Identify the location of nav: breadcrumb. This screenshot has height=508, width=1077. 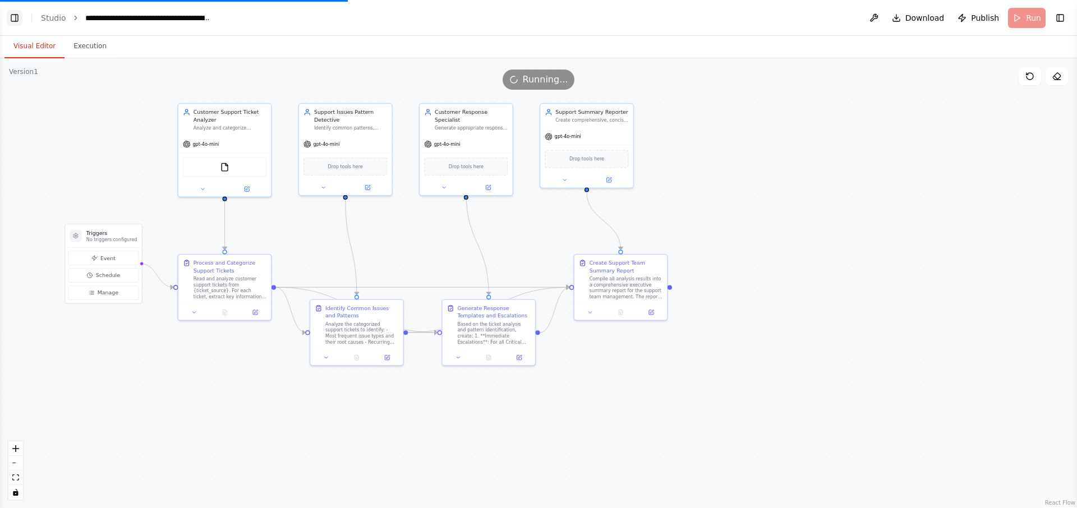
(126, 18).